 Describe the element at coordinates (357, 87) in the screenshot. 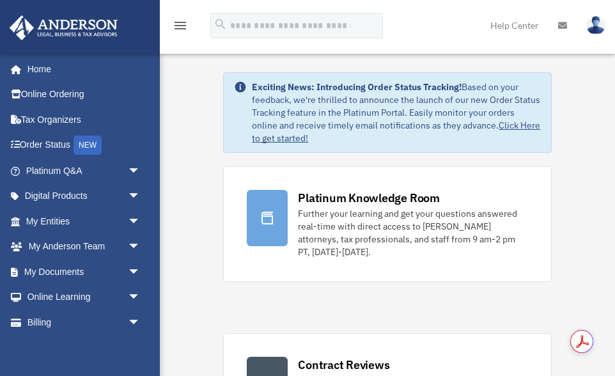

I see `strong: Exciting News: Introducing Order Status Tracking!` at that location.